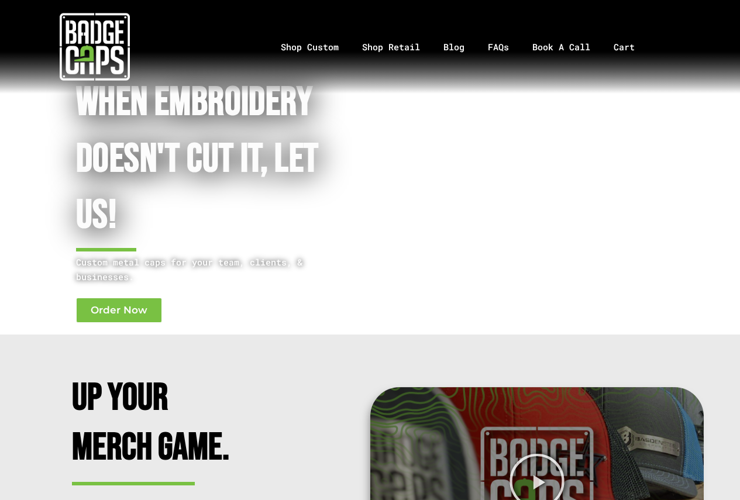 This screenshot has height=500, width=740. I want to click on a: Order Now, so click(119, 310).